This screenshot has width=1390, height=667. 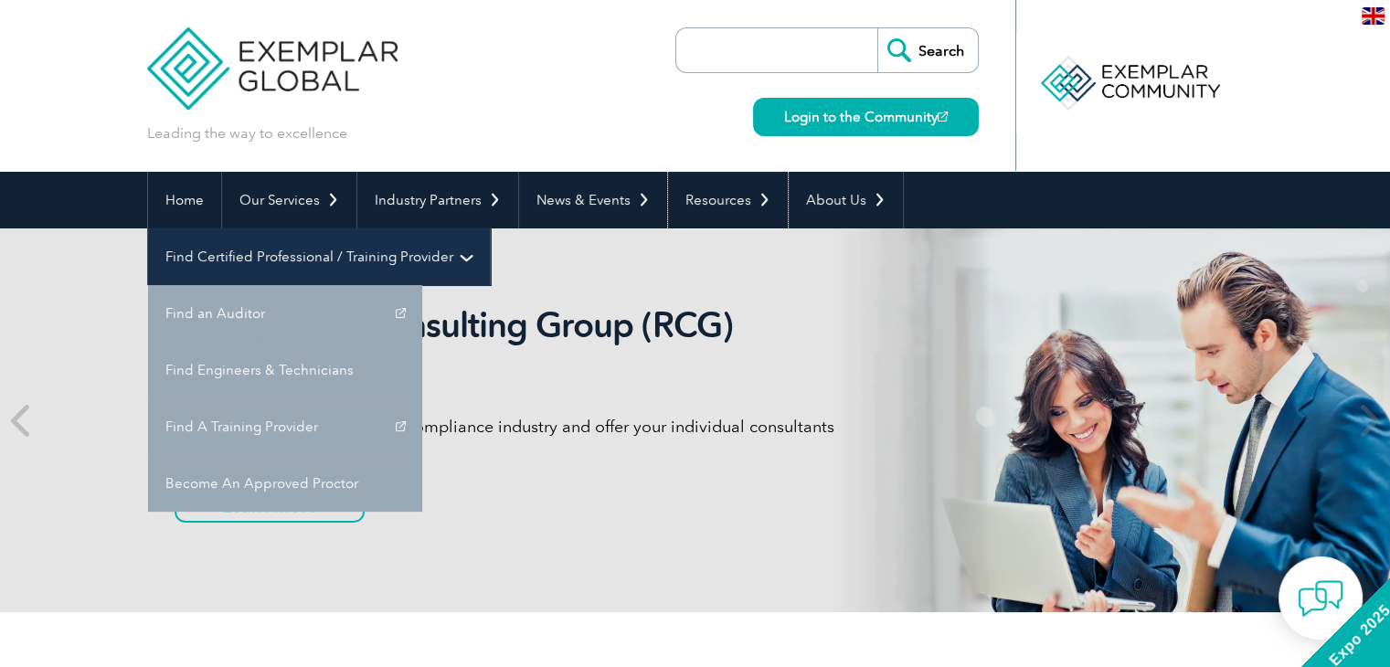 What do you see at coordinates (517, 438) in the screenshot?
I see `p: Gain global recognition in the compliance industry and offer your individual consultants professi...` at bounding box center [517, 438].